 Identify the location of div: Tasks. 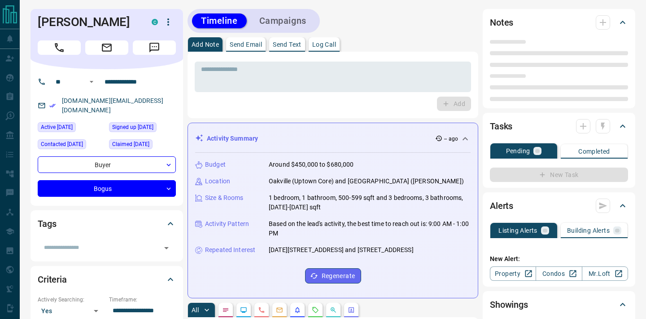
(559, 126).